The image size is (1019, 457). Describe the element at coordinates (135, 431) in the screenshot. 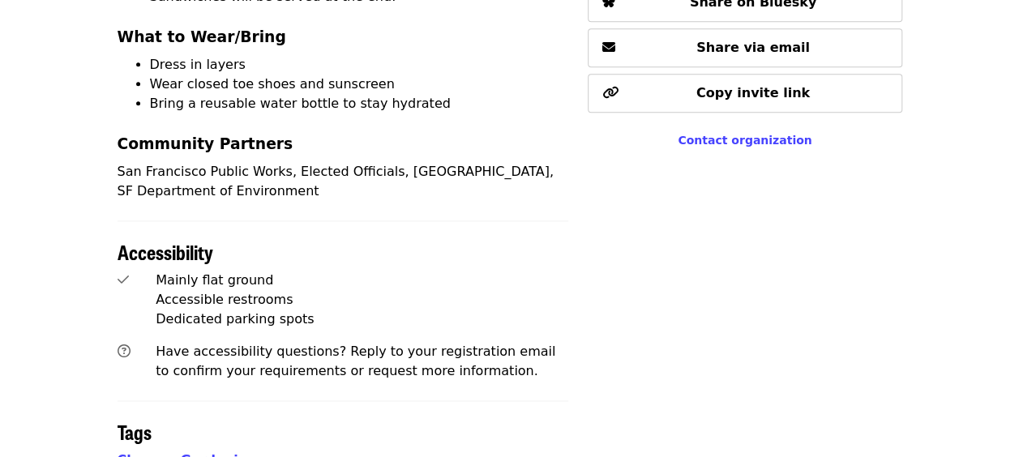

I see `span: Tags` at that location.